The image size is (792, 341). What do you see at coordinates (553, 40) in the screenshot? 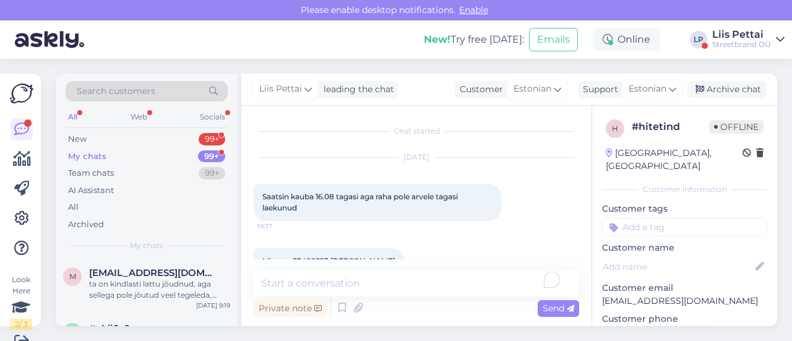
I see `button: Emails` at bounding box center [553, 40].